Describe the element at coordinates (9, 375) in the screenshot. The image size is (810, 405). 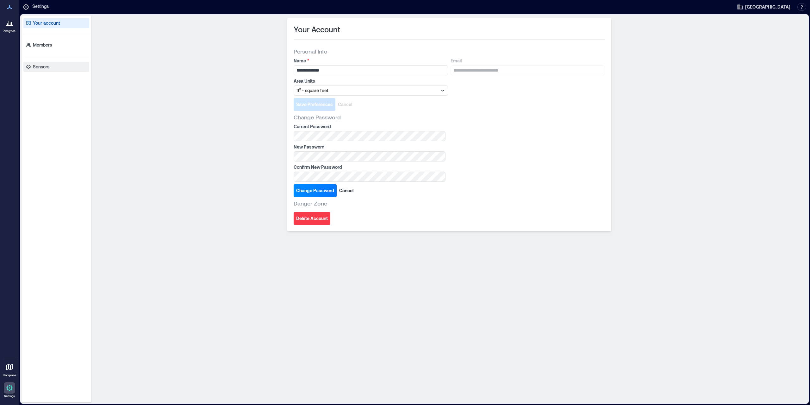
I see `p: Floorplans` at that location.